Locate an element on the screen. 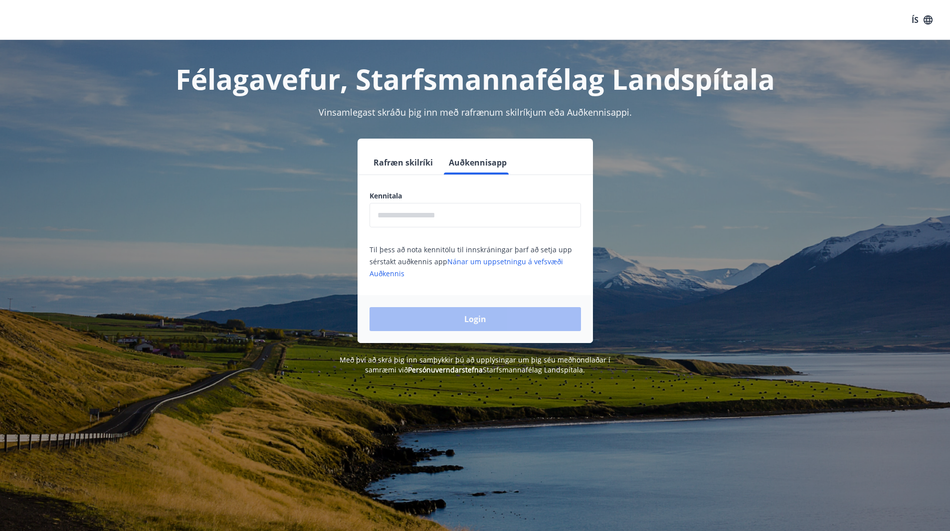 This screenshot has height=531, width=950. button: ÍS is located at coordinates (922, 20).